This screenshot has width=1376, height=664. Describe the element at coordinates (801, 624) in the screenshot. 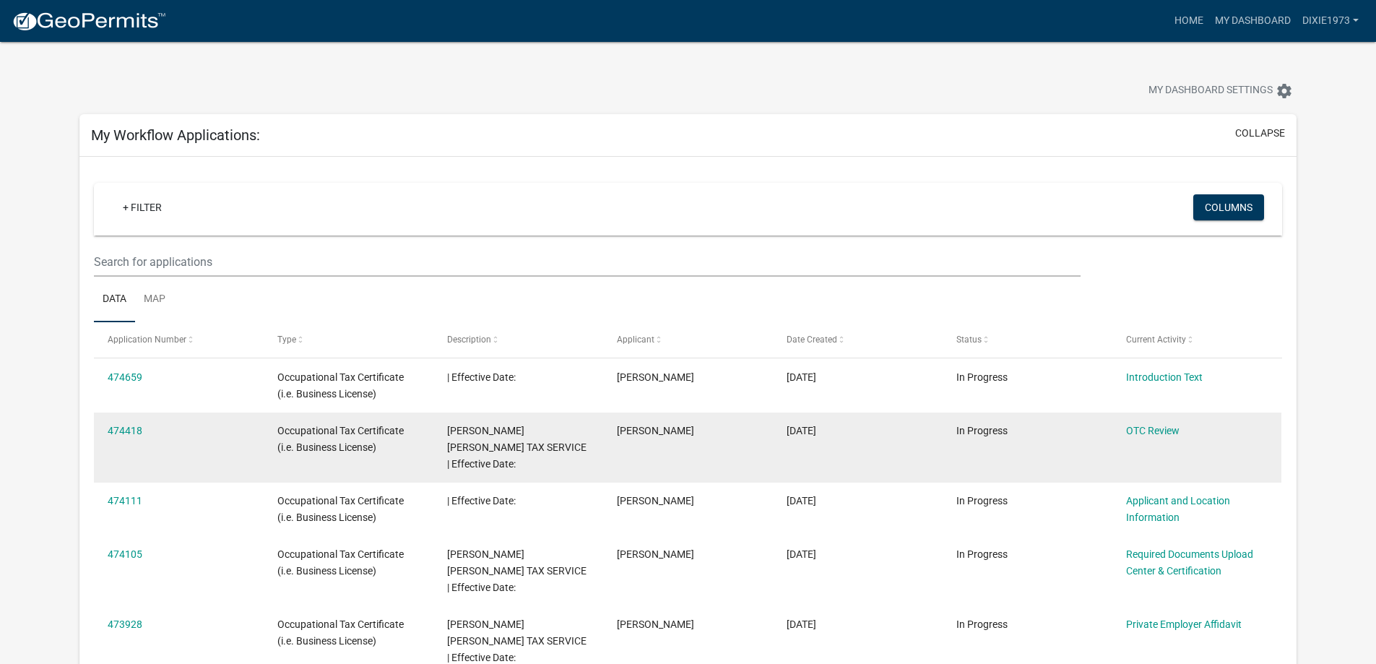

I see `span: 09/04/2025` at that location.